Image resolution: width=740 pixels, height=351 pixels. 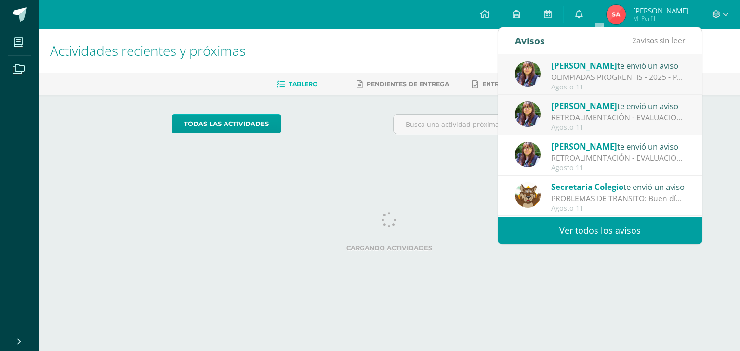 What do you see at coordinates (303, 84) in the screenshot?
I see `span: Tablero` at bounding box center [303, 84].